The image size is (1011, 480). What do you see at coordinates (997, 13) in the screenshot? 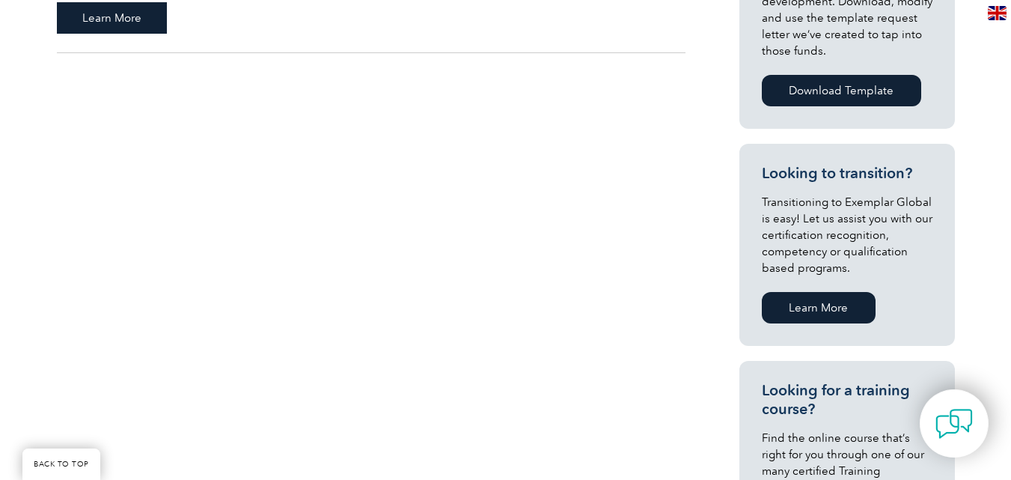
I see `img: en` at bounding box center [997, 13].